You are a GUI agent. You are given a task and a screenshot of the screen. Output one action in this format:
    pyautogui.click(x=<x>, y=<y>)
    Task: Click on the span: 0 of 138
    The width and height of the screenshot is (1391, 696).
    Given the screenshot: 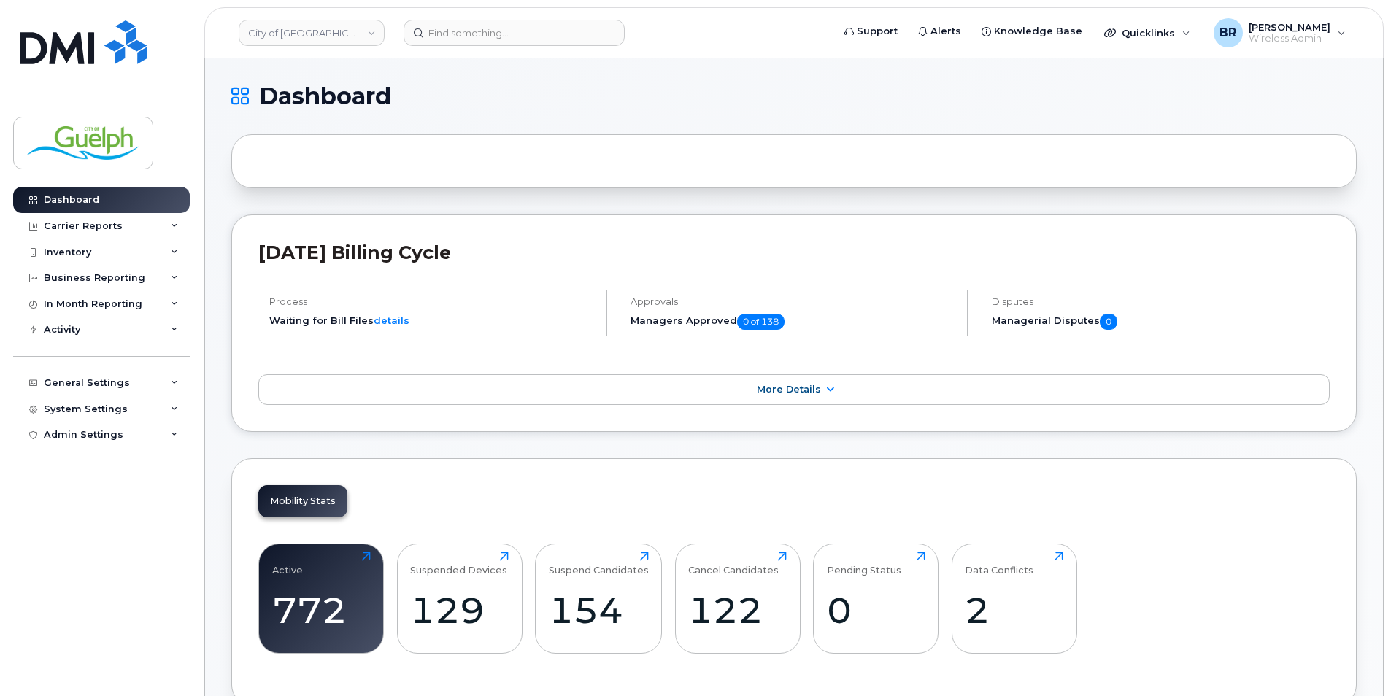 What is the action you would take?
    pyautogui.click(x=760, y=322)
    